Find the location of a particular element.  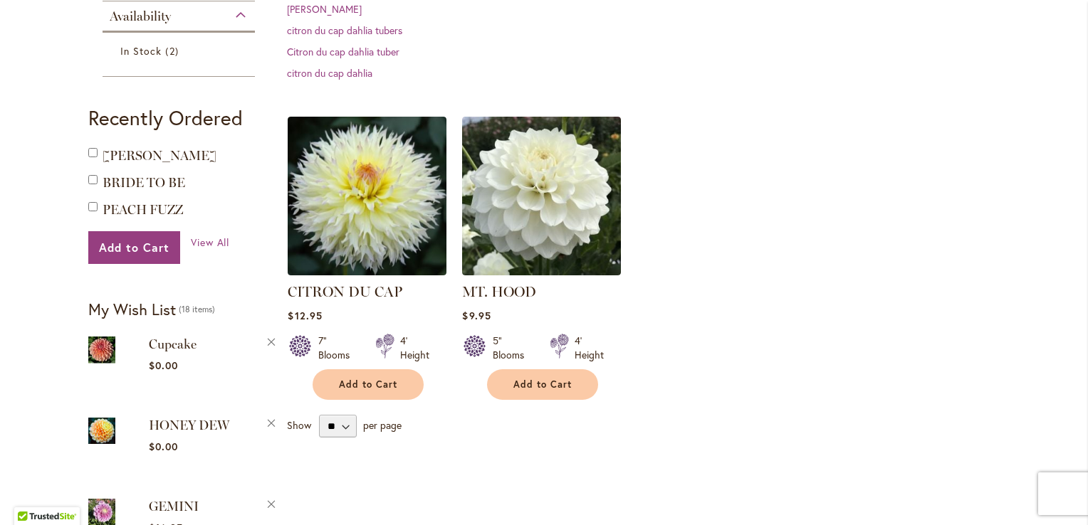

a: BRIDE TO BE is located at coordinates (144, 183).